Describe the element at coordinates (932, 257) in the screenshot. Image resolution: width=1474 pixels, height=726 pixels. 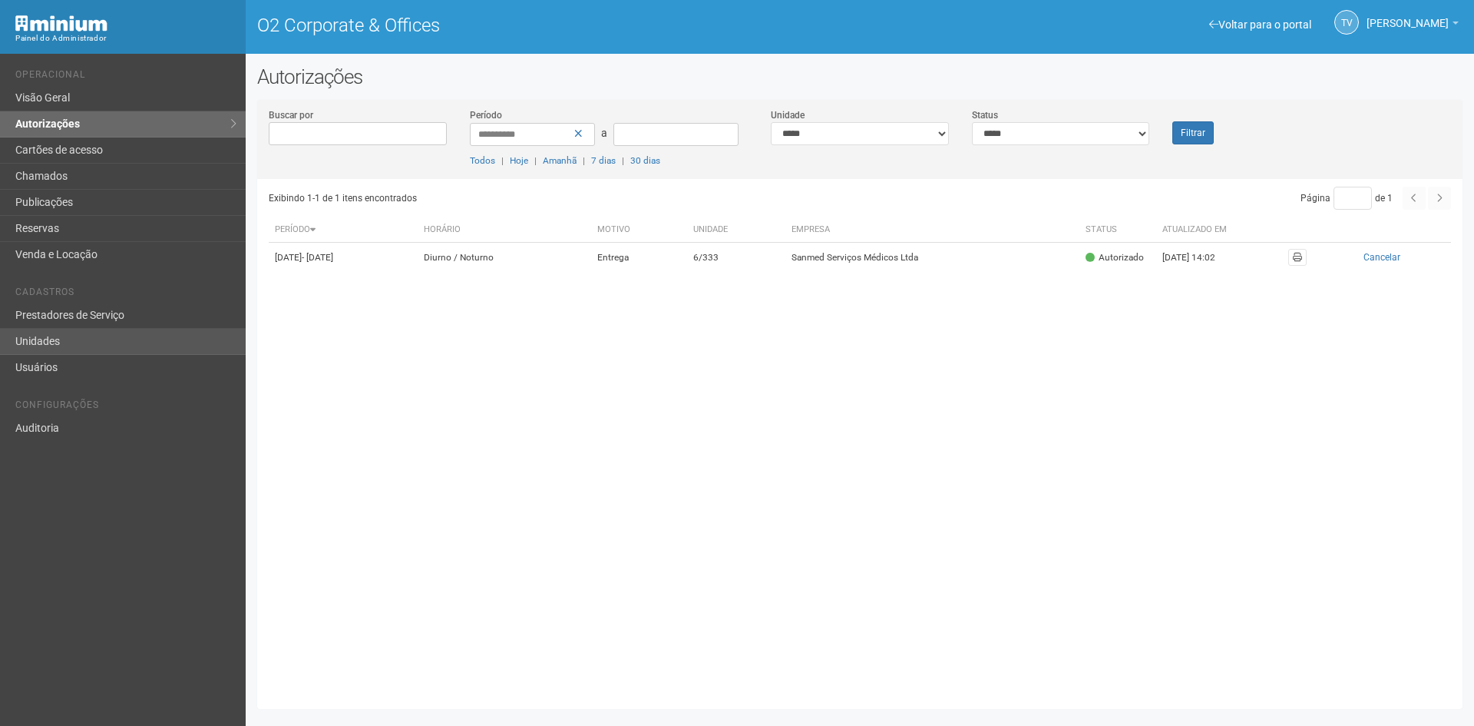
I see `td: Sanmed Serviços Médicos Ltda` at that location.